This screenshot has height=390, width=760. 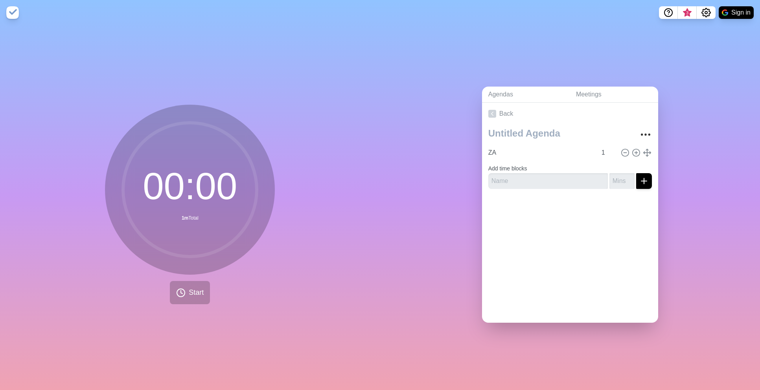 What do you see at coordinates (614, 94) in the screenshot?
I see `a: Meetings` at bounding box center [614, 94].